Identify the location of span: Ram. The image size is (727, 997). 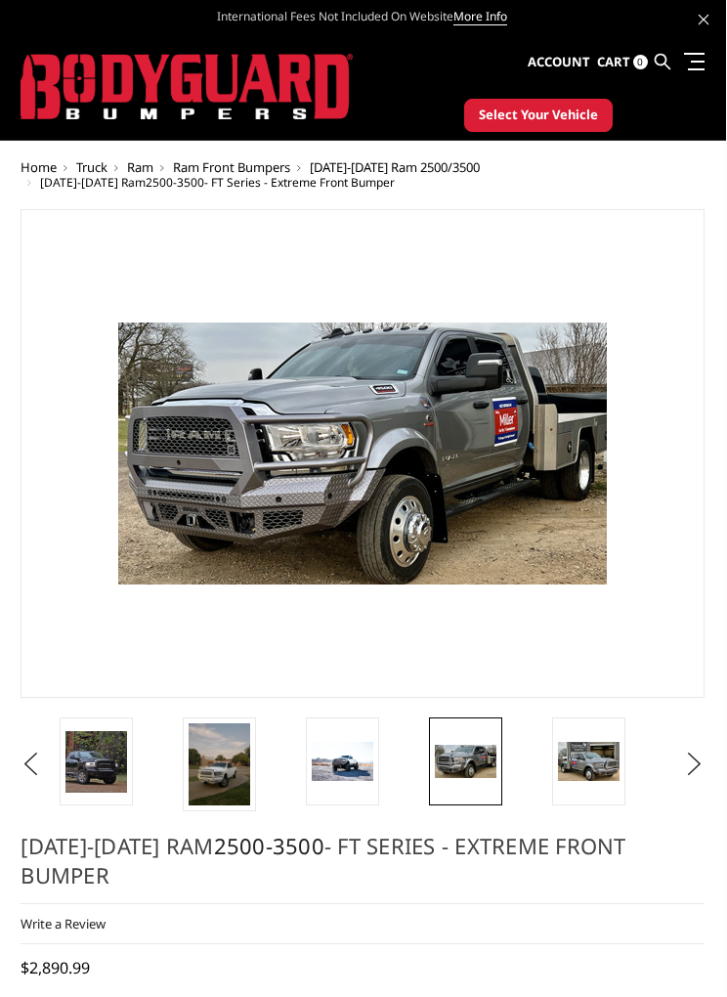
(140, 167).